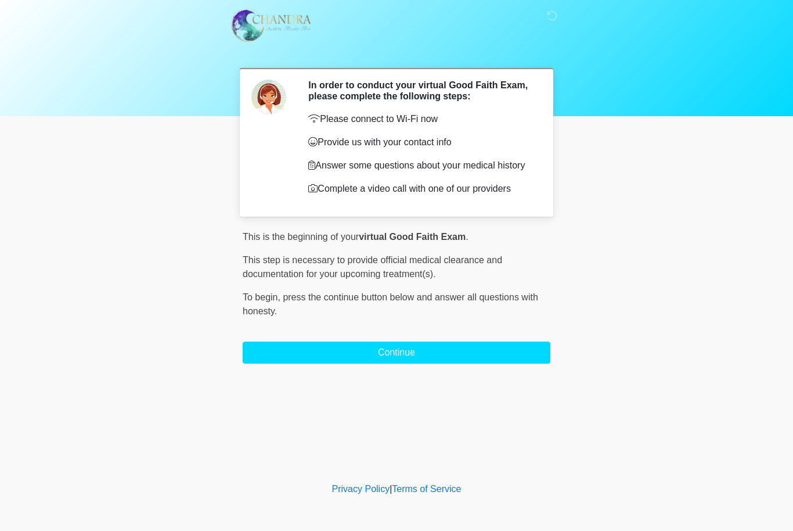 This screenshot has height=531, width=793. I want to click on button: Continue, so click(397, 353).